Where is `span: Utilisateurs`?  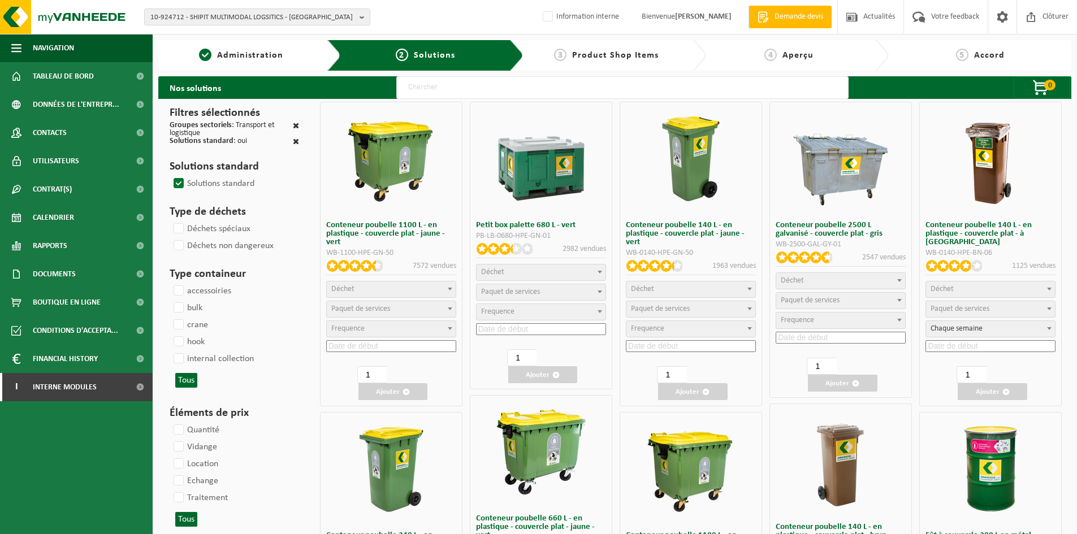
span: Utilisateurs is located at coordinates (56, 161).